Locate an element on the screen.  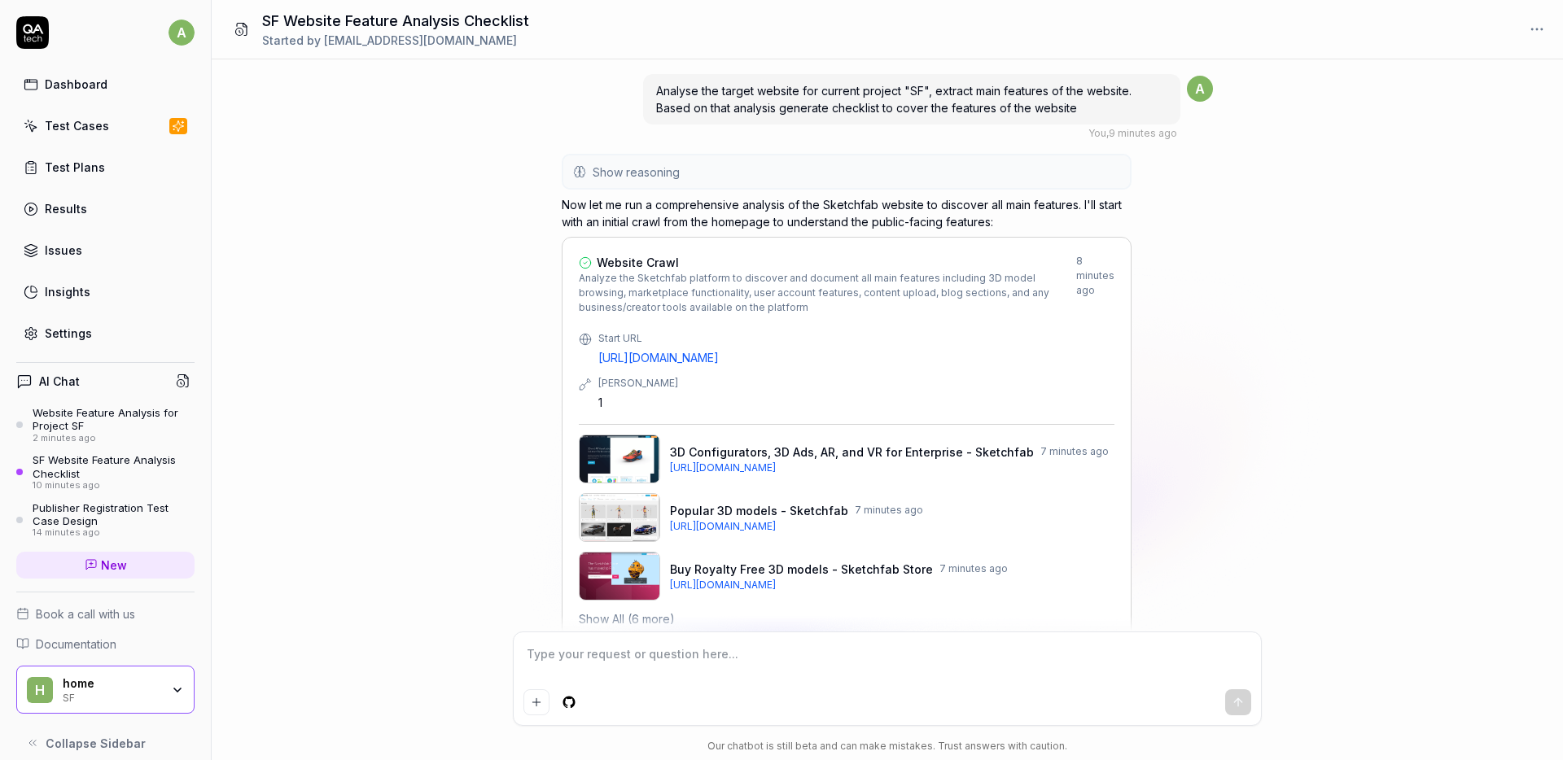
span: You is located at coordinates (1097, 133).